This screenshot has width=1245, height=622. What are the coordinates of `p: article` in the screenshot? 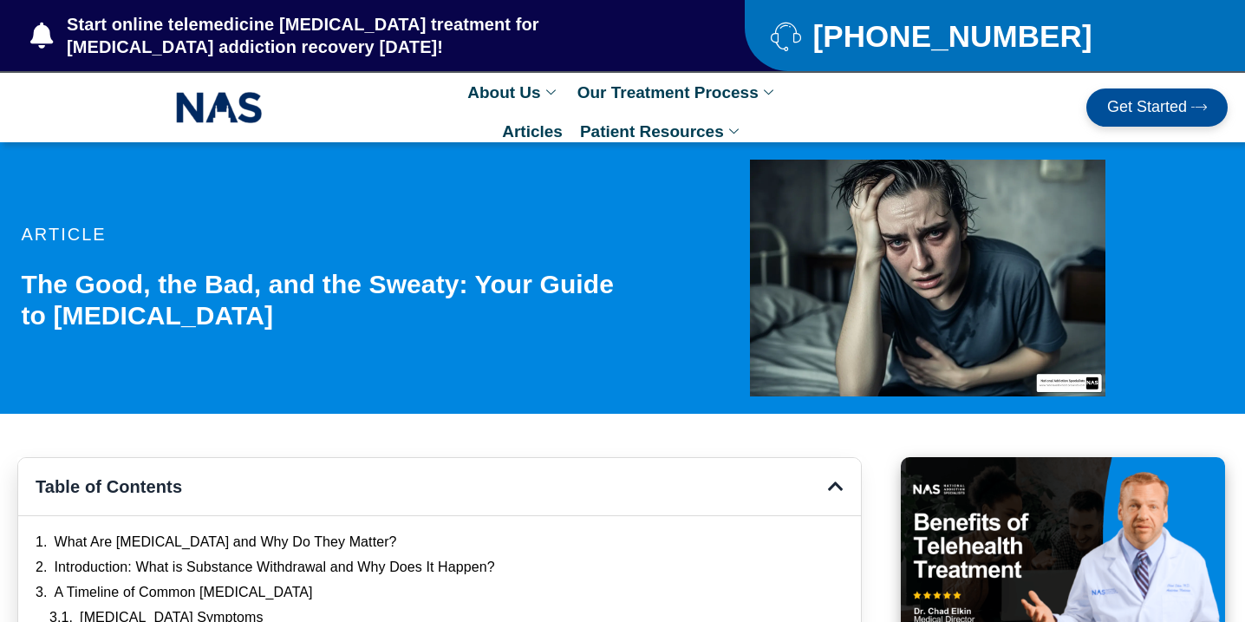 It's located at (327, 234).